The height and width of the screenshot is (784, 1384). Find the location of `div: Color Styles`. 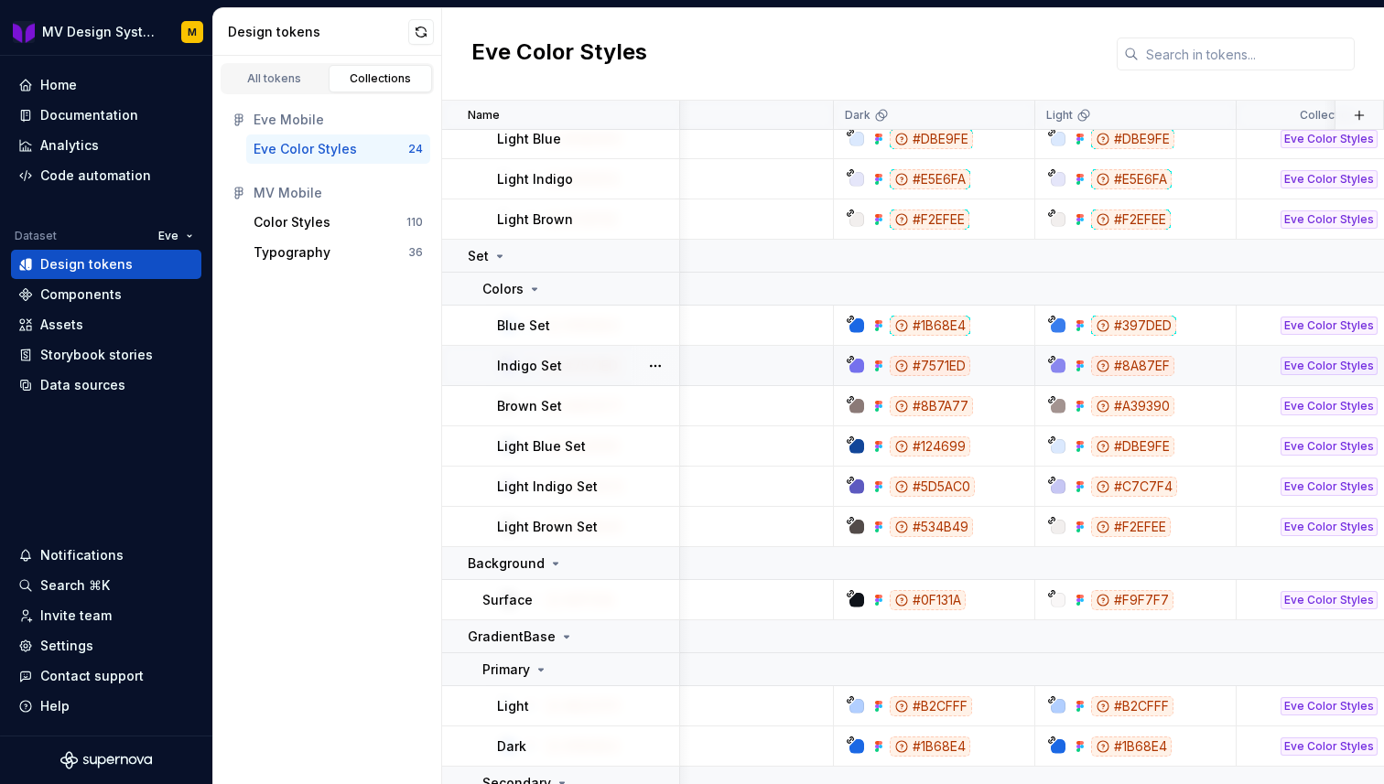

div: Color Styles is located at coordinates (292, 222).